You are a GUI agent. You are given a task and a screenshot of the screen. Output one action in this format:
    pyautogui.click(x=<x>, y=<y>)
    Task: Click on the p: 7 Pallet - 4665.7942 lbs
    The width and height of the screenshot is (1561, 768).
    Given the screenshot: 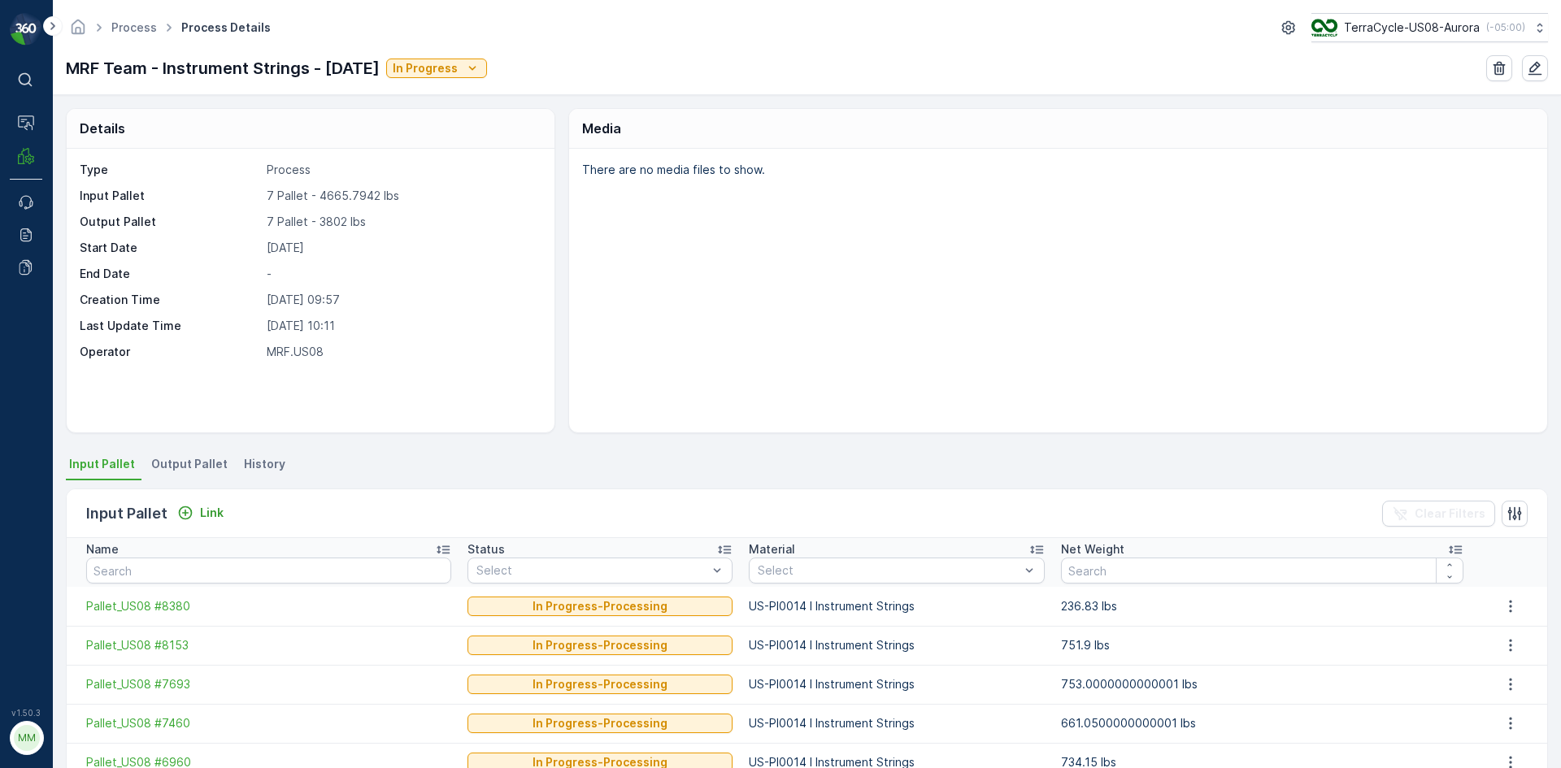 What is the action you would take?
    pyautogui.click(x=402, y=196)
    